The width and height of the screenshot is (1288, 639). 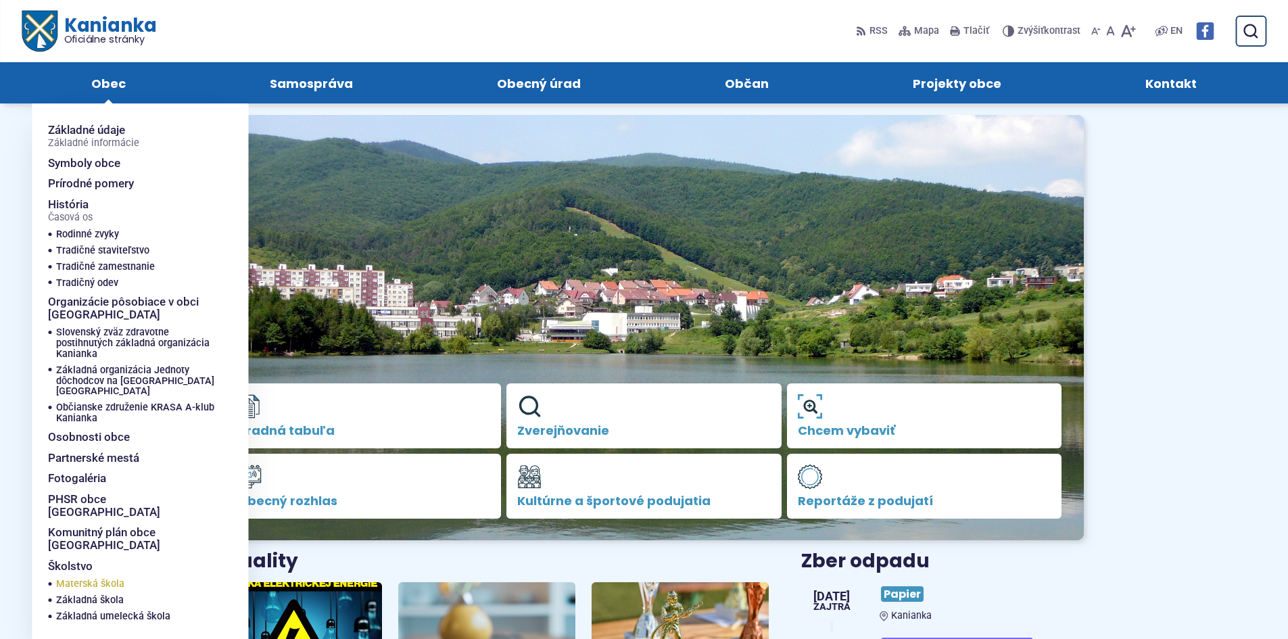 I want to click on span: História, so click(x=70, y=210).